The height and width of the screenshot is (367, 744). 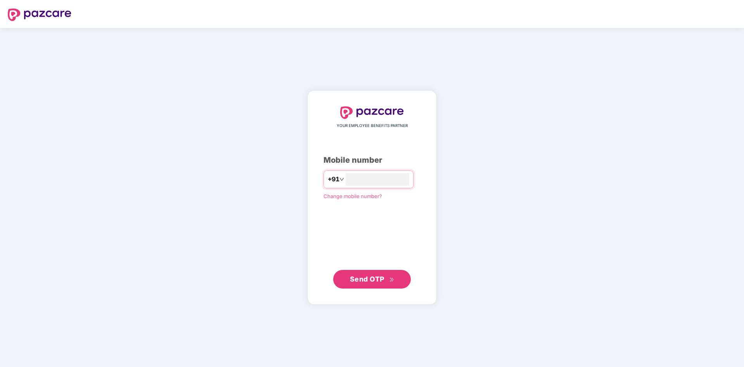 What do you see at coordinates (367, 279) in the screenshot?
I see `span: Send OTP` at bounding box center [367, 279].